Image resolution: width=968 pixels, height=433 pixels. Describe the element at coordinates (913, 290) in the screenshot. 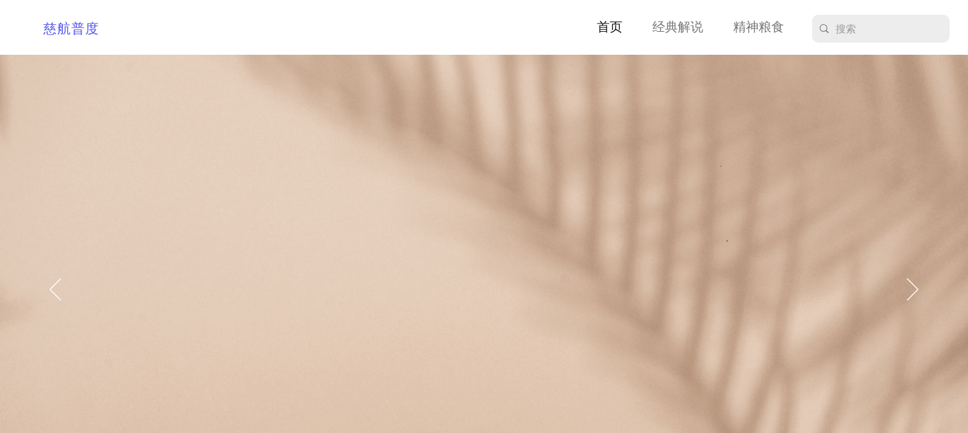

I see `button: 下一步` at that location.